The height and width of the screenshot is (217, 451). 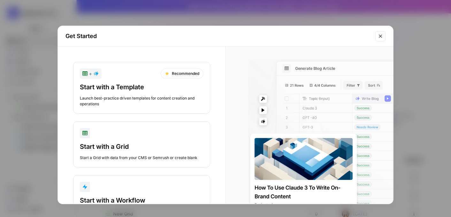 I want to click on div: Start with a Workflow, so click(x=142, y=200).